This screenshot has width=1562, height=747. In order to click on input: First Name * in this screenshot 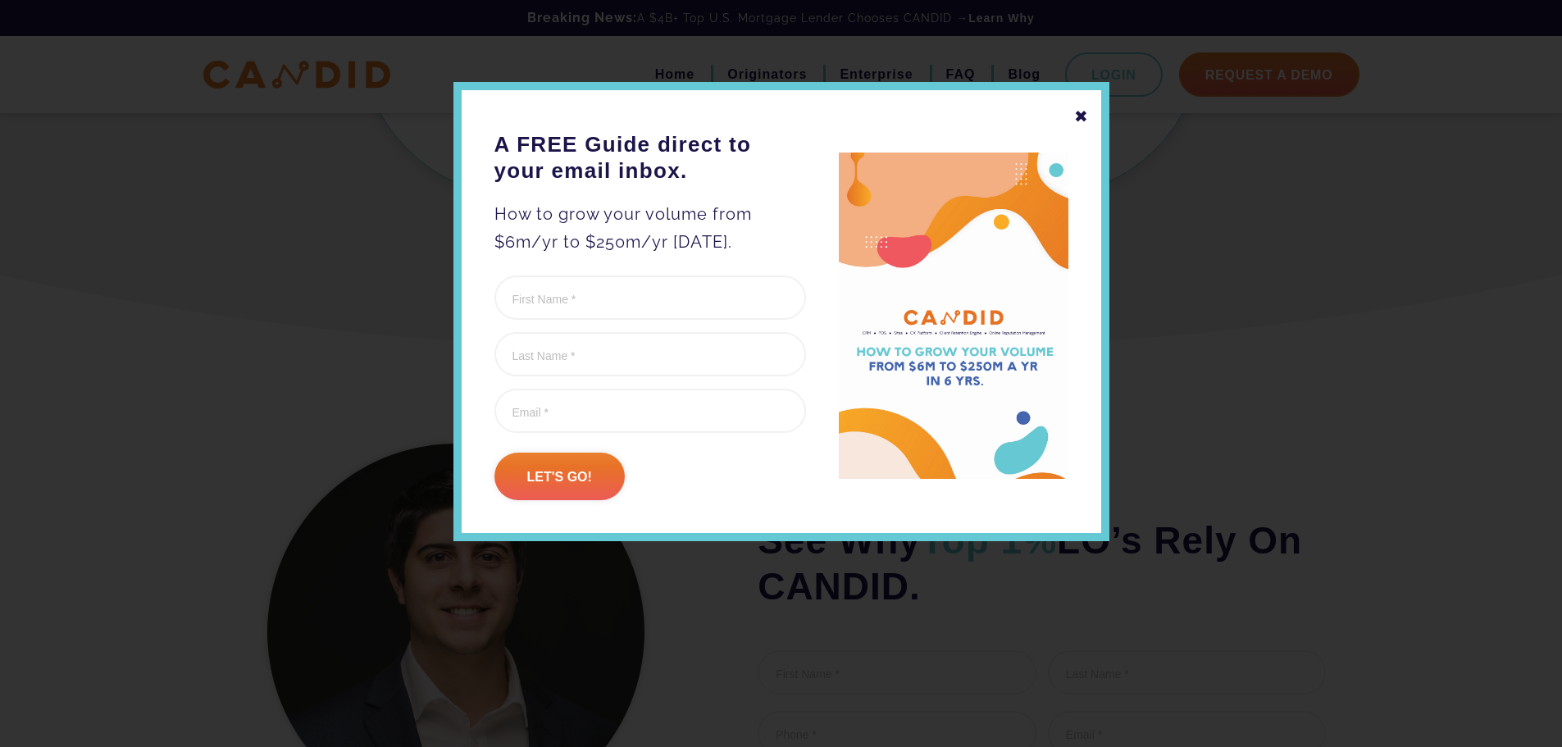, I will do `click(650, 298)`.